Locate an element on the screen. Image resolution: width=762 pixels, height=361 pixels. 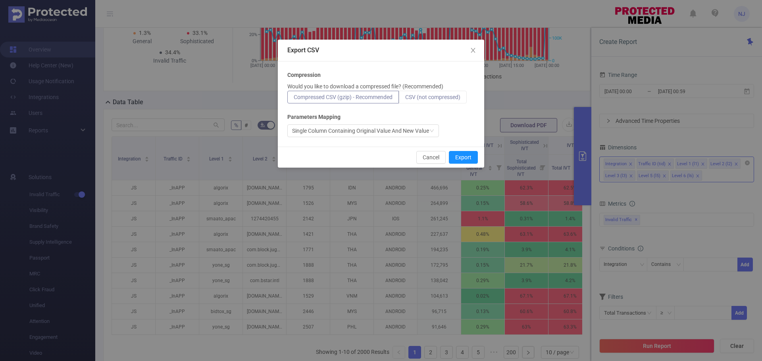
div: Single Column Containing Original Value And New Value is located at coordinates (360, 131).